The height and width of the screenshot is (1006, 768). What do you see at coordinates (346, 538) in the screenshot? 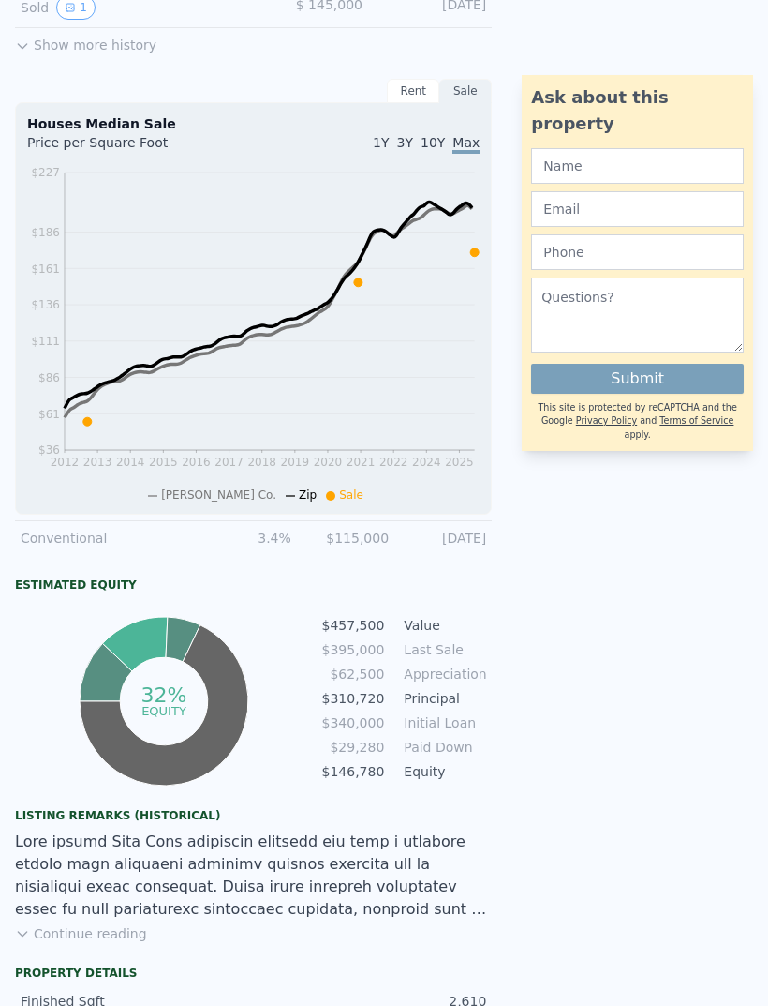
I see `div: $115,000` at bounding box center [346, 538].